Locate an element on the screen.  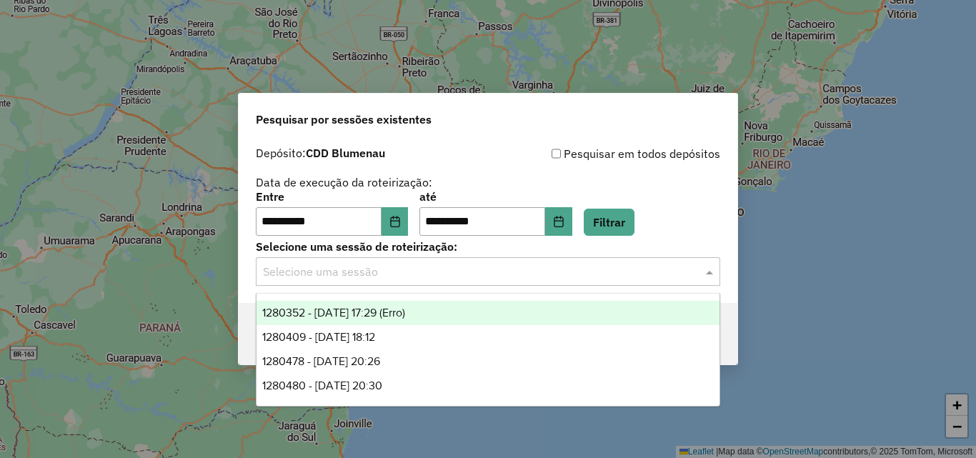
label: até is located at coordinates (495, 196).